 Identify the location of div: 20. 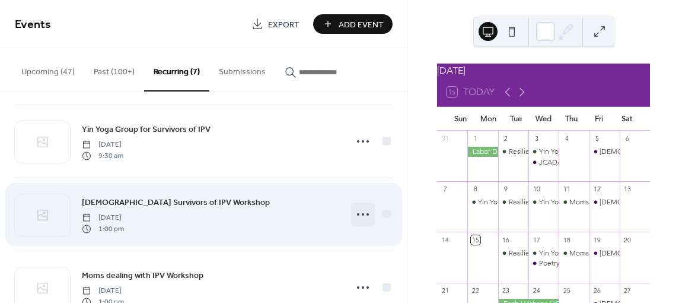
(628, 239).